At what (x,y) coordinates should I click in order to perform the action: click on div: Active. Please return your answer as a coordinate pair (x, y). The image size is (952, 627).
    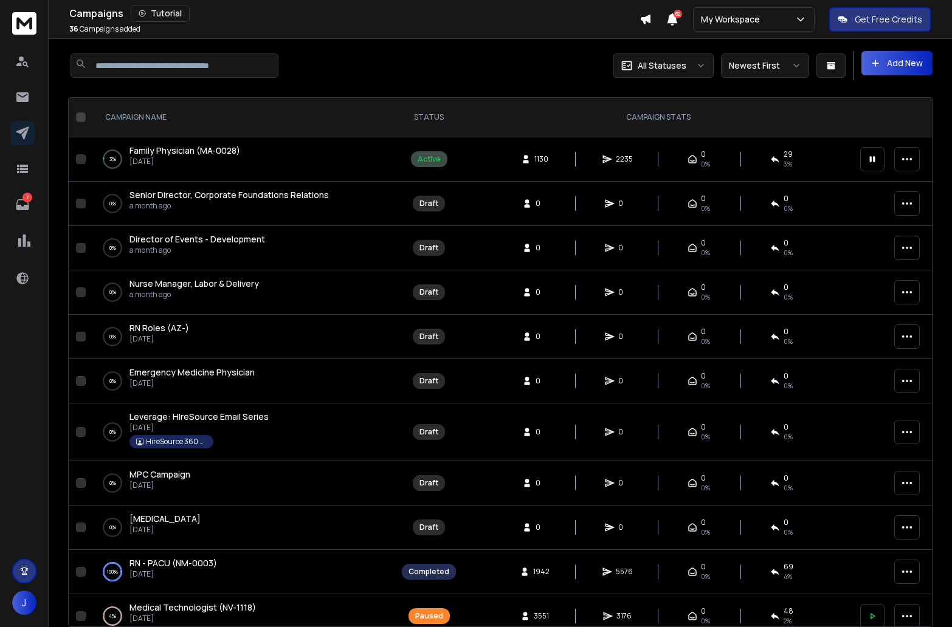
    Looking at the image, I should click on (429, 159).